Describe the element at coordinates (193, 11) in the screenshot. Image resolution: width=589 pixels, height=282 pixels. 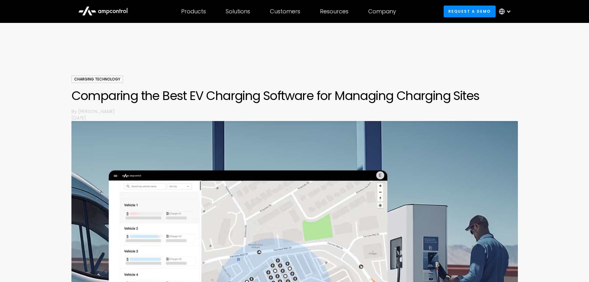
I see `div: Products` at that location.